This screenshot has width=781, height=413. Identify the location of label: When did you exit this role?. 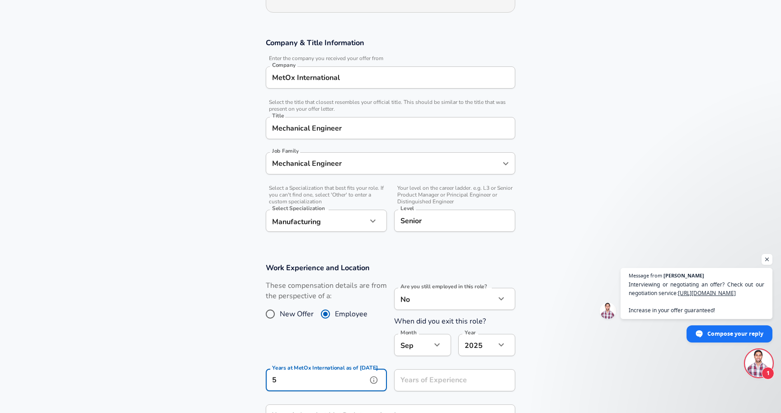
(440, 321).